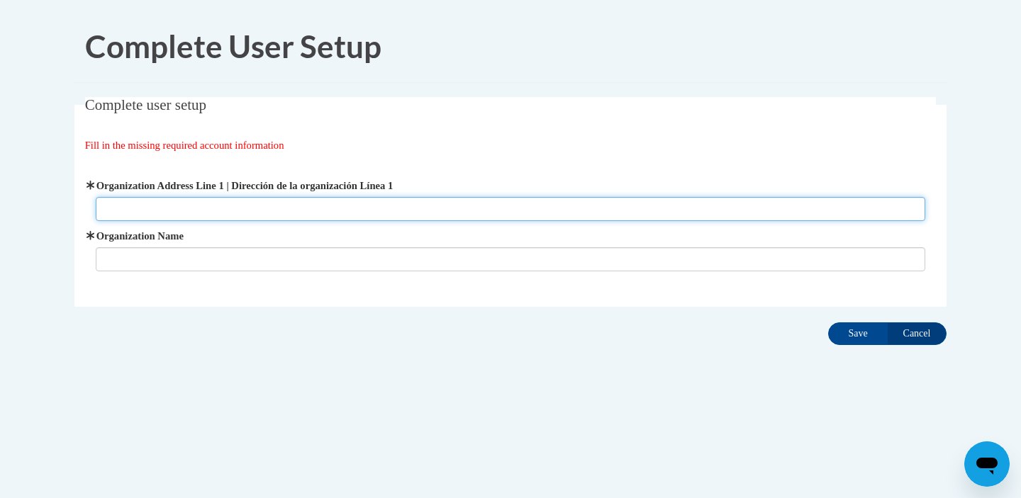 The image size is (1021, 498). I want to click on span: Complete user setup, so click(145, 105).